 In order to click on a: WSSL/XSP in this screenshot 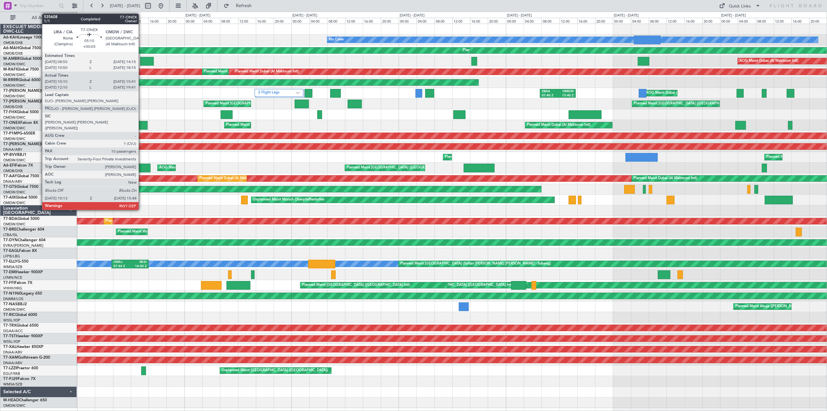, I will do `click(12, 341)`.